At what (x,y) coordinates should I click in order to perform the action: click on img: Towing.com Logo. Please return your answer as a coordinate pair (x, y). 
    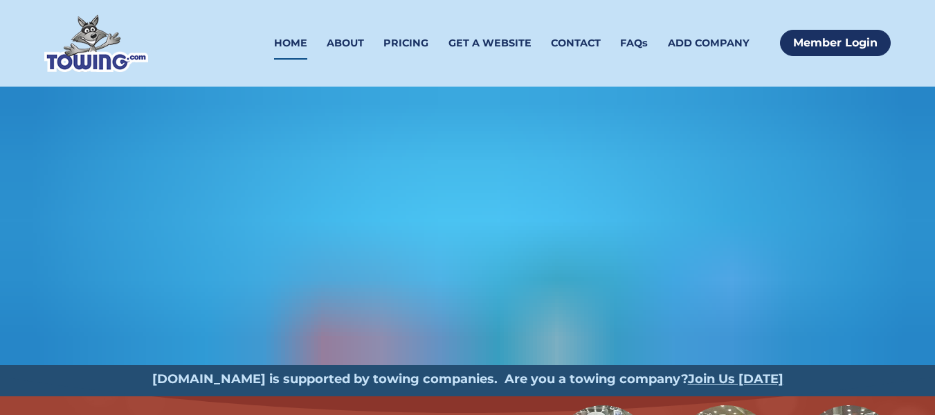
    Looking at the image, I should click on (96, 43).